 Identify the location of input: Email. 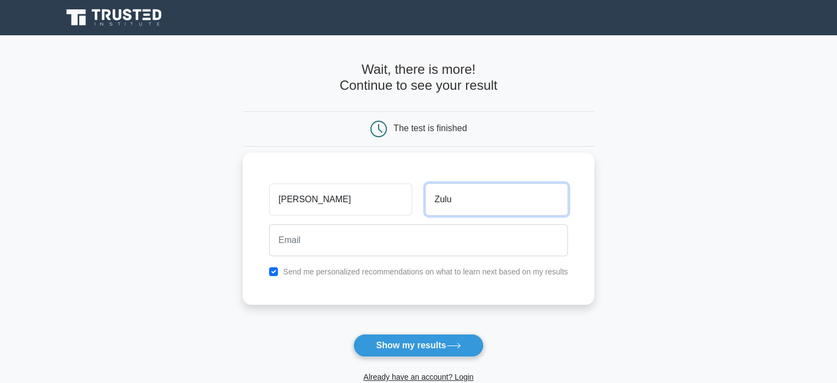
(418, 240).